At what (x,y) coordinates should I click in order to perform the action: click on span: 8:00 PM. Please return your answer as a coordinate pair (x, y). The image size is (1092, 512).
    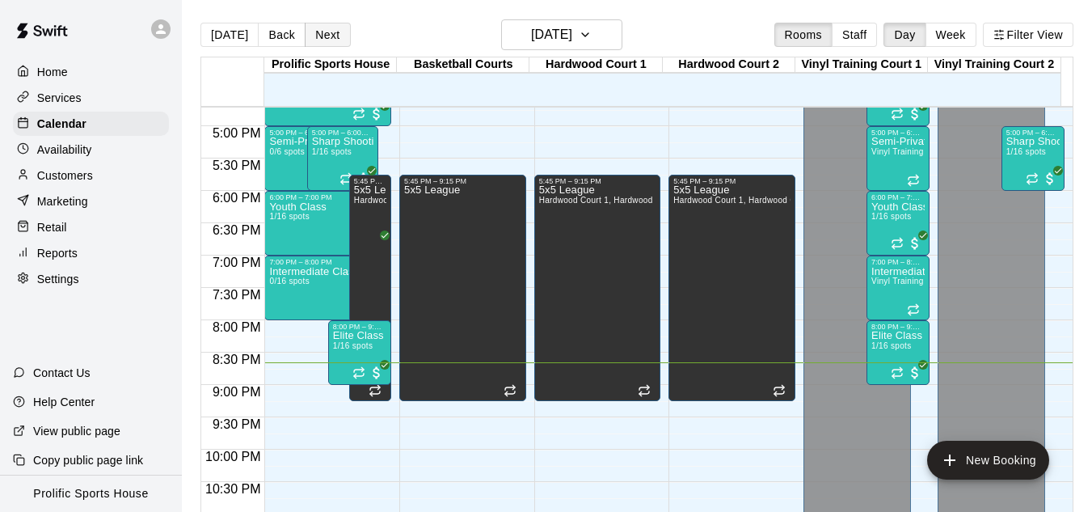
    Looking at the image, I should click on (237, 327).